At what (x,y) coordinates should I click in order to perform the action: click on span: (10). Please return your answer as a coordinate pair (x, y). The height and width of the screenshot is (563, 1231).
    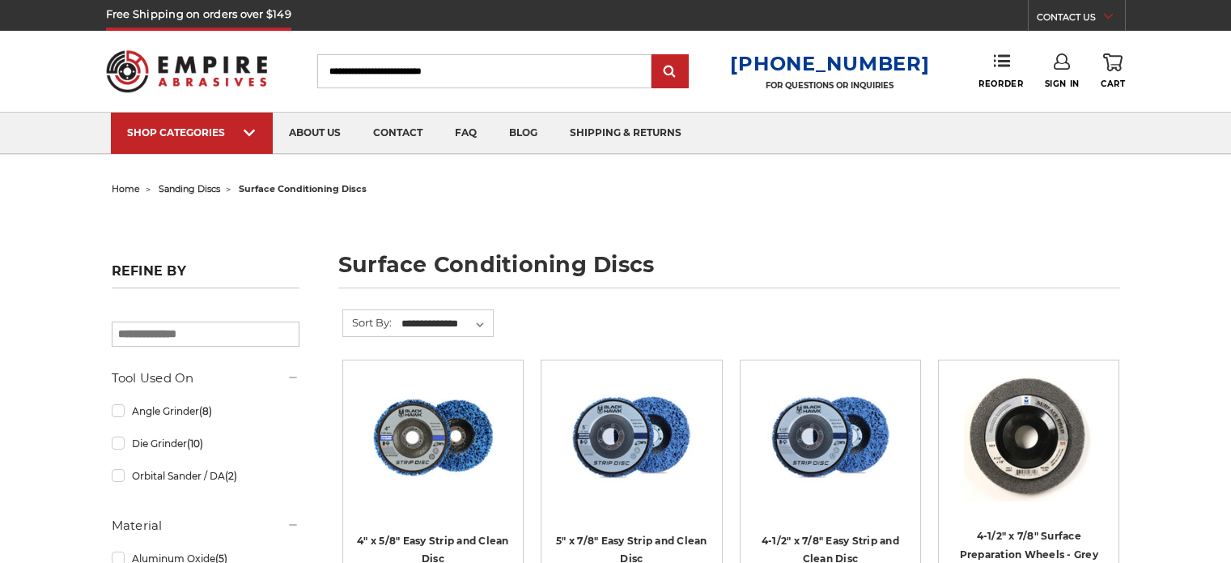
    Looking at the image, I should click on (195, 443).